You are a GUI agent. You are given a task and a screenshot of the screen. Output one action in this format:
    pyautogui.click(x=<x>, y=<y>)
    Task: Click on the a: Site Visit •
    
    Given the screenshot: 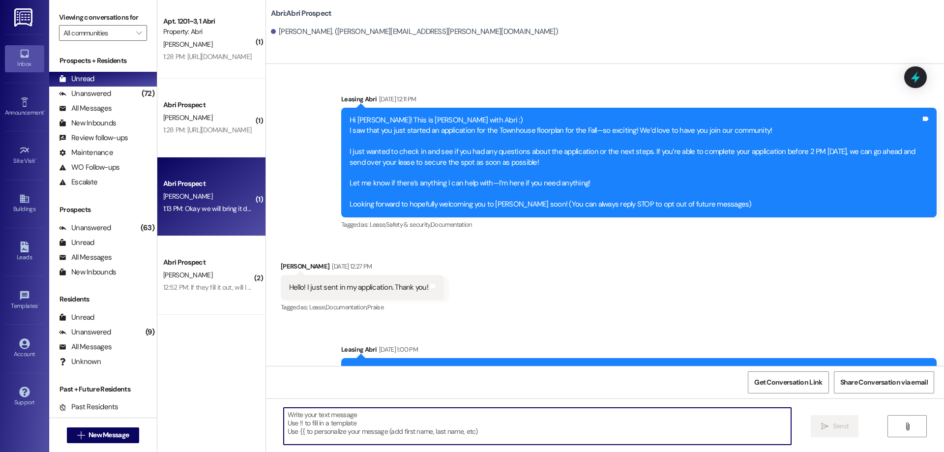 What is the action you would take?
    pyautogui.click(x=25, y=155)
    